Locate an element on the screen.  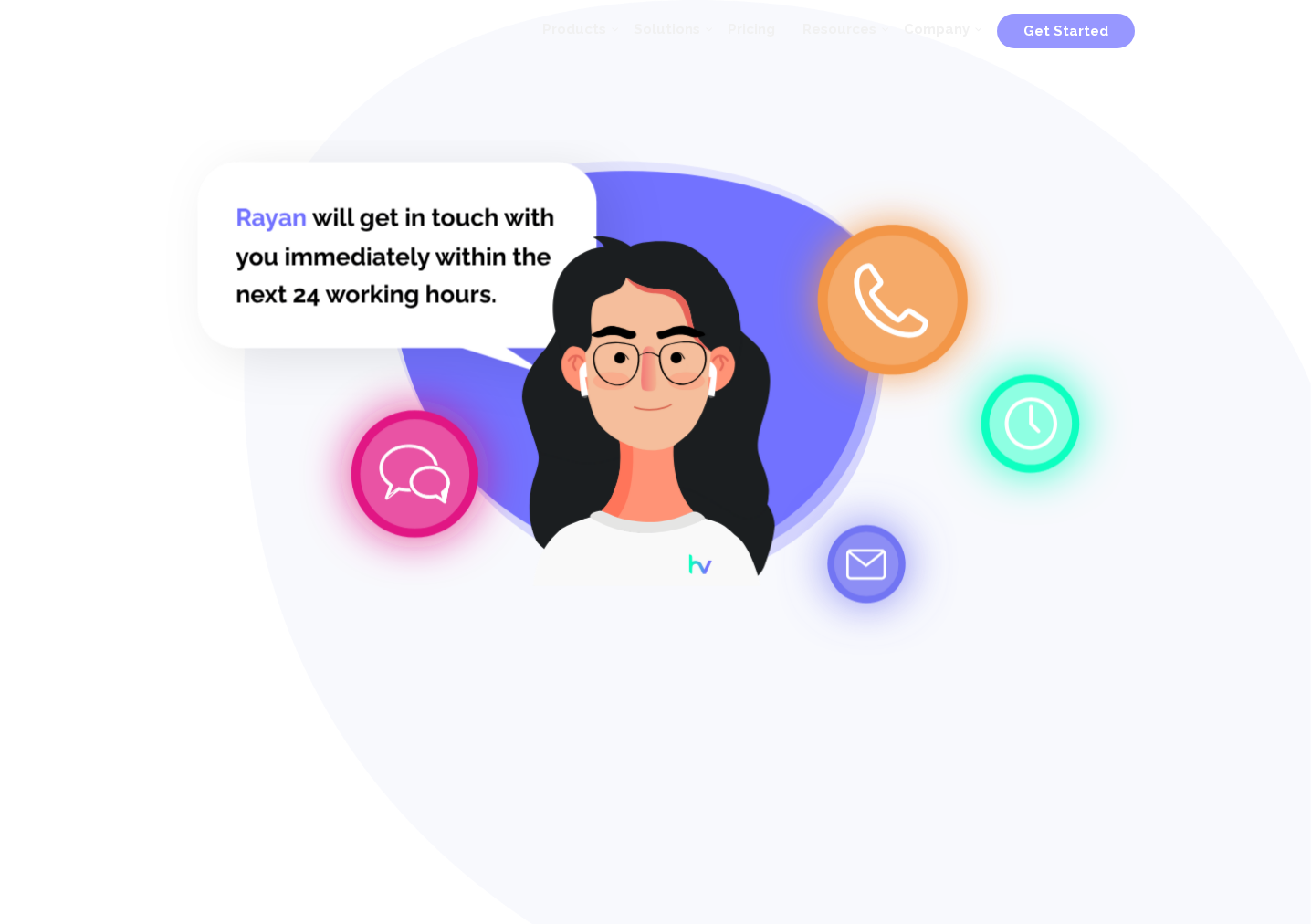
a: Company is located at coordinates (937, 29).